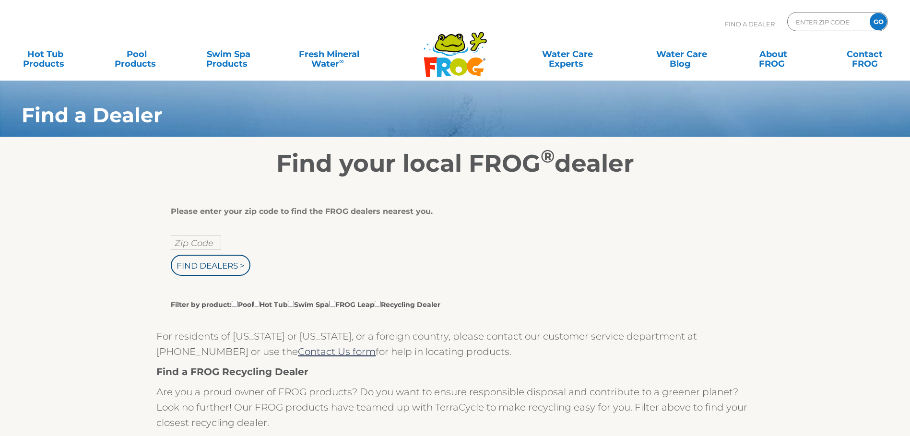  What do you see at coordinates (681, 54) in the screenshot?
I see `a: Water CareBlog` at bounding box center [681, 54].